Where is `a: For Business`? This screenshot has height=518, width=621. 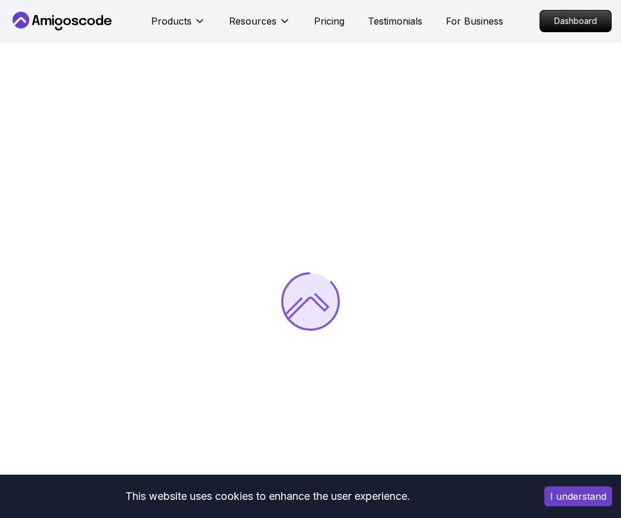
a: For Business is located at coordinates (475, 21).